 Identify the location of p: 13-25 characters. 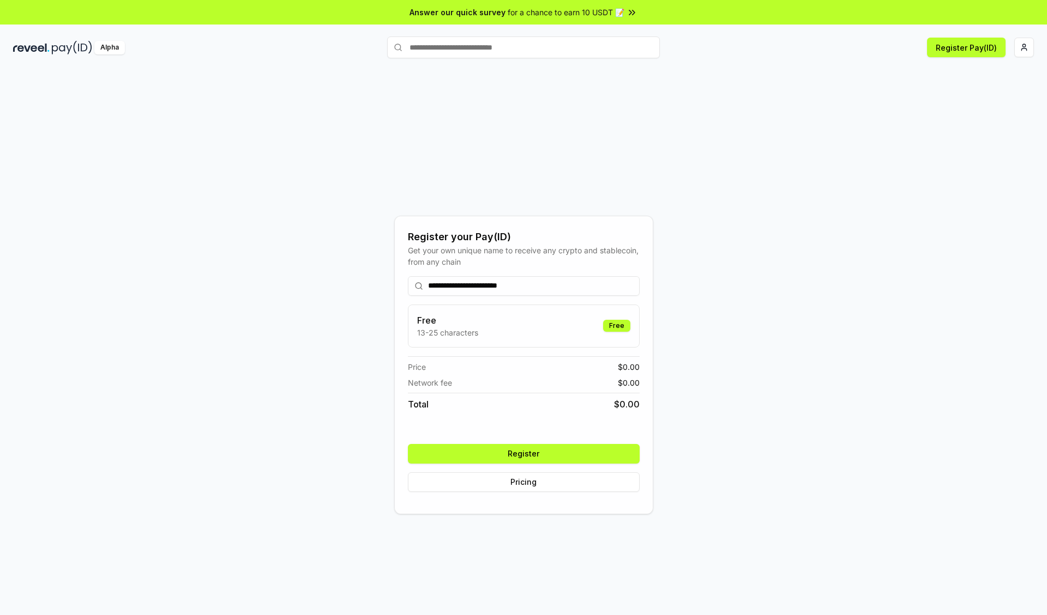
(447, 332).